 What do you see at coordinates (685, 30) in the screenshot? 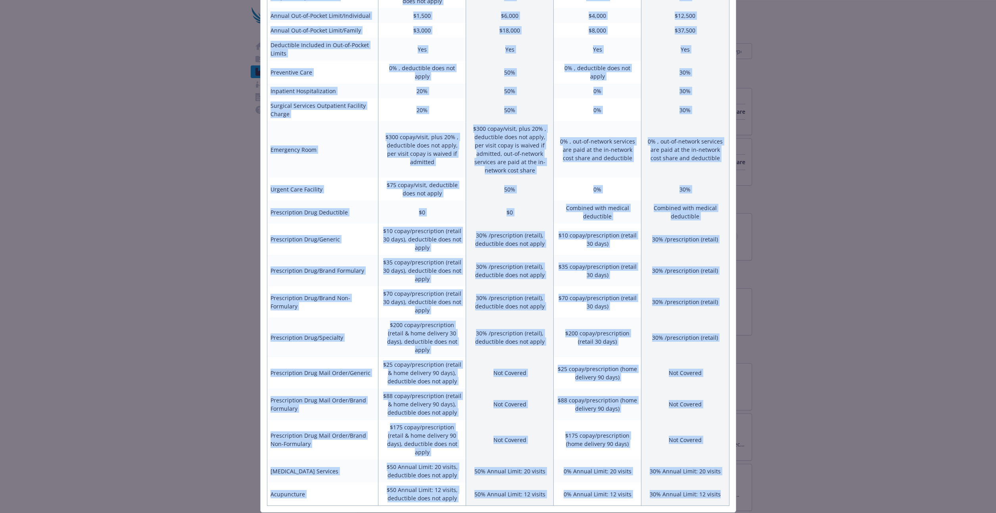
I see `td: $37,500` at bounding box center [685, 30].